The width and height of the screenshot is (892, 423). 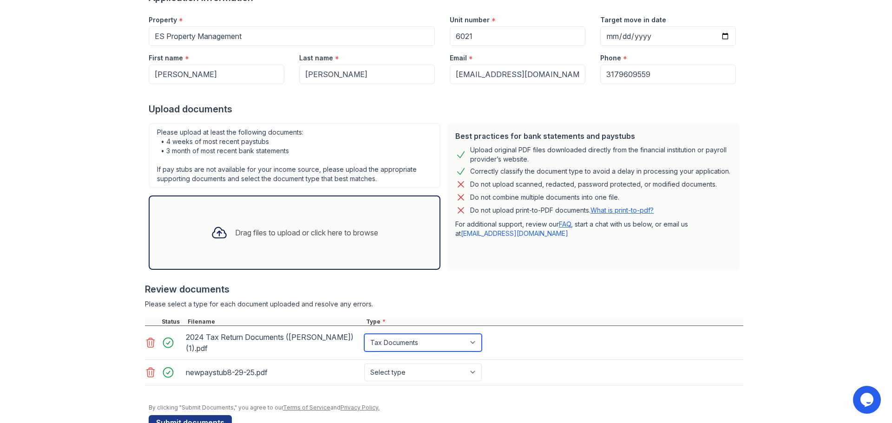 What do you see at coordinates (173, 322) in the screenshot?
I see `div: Status` at bounding box center [173, 322].